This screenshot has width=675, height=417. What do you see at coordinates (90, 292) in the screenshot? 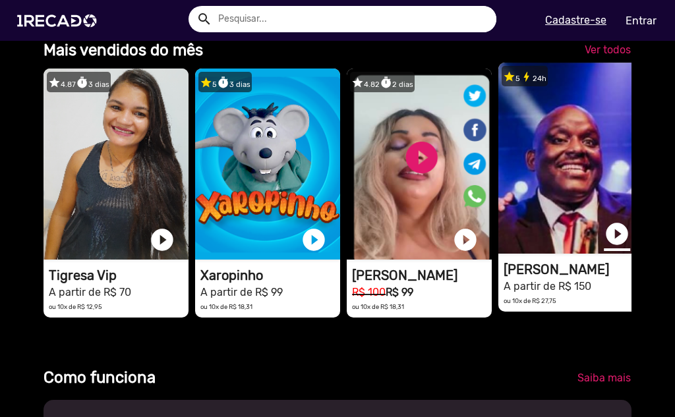
I see `small: A partir de R$ 70` at bounding box center [90, 292].